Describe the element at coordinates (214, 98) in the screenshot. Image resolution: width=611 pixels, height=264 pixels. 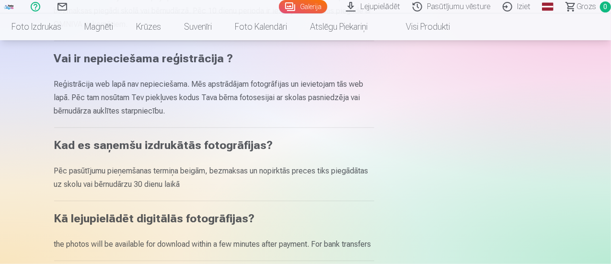
I see `p: Reģistrācija web lapā nav nepieciešama. Mēs apstrādājam fotogrāfijas un ievietojam tās web lapā. ...` at that location.